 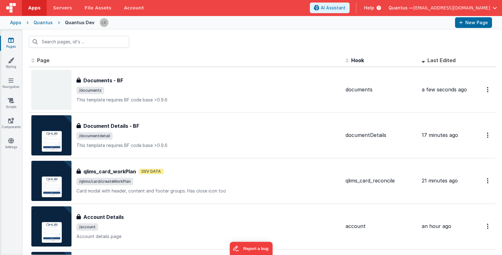 I want to click on p: Account details page, so click(x=209, y=236).